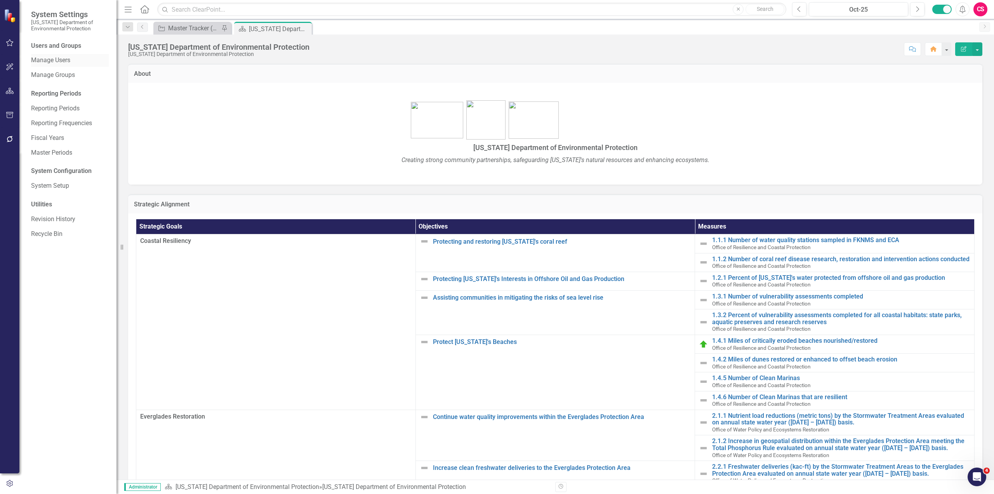 This screenshot has height=494, width=994. I want to click on img: ClearPoint Strategy, so click(10, 16).